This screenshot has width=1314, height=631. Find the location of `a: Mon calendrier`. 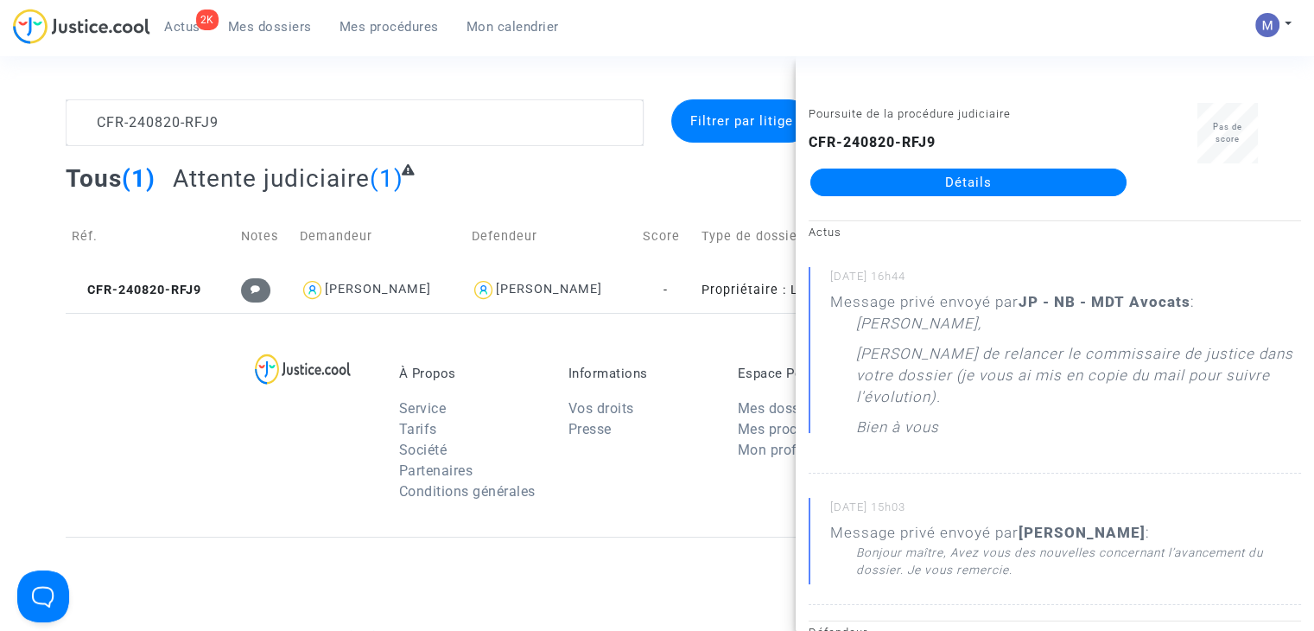

a: Mon calendrier is located at coordinates (512, 27).